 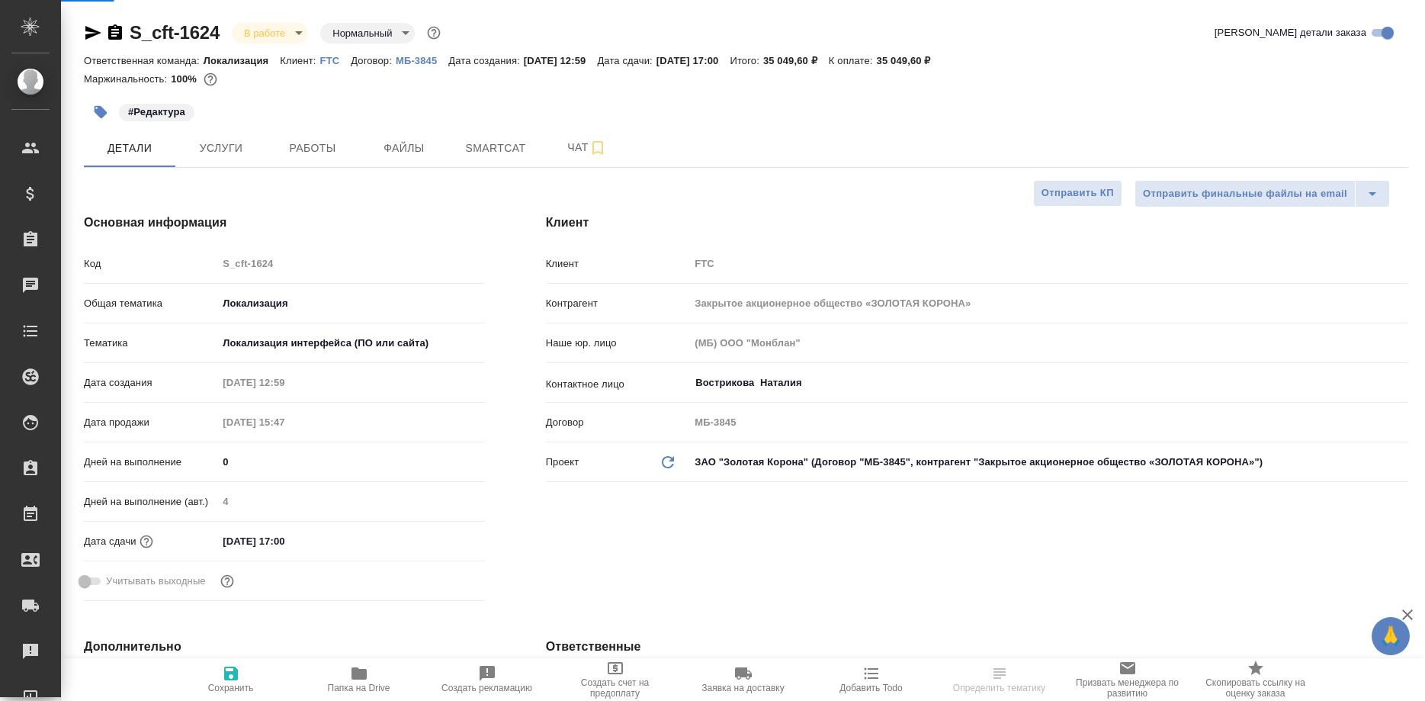 I want to click on p: Дата создания:, so click(x=486, y=60).